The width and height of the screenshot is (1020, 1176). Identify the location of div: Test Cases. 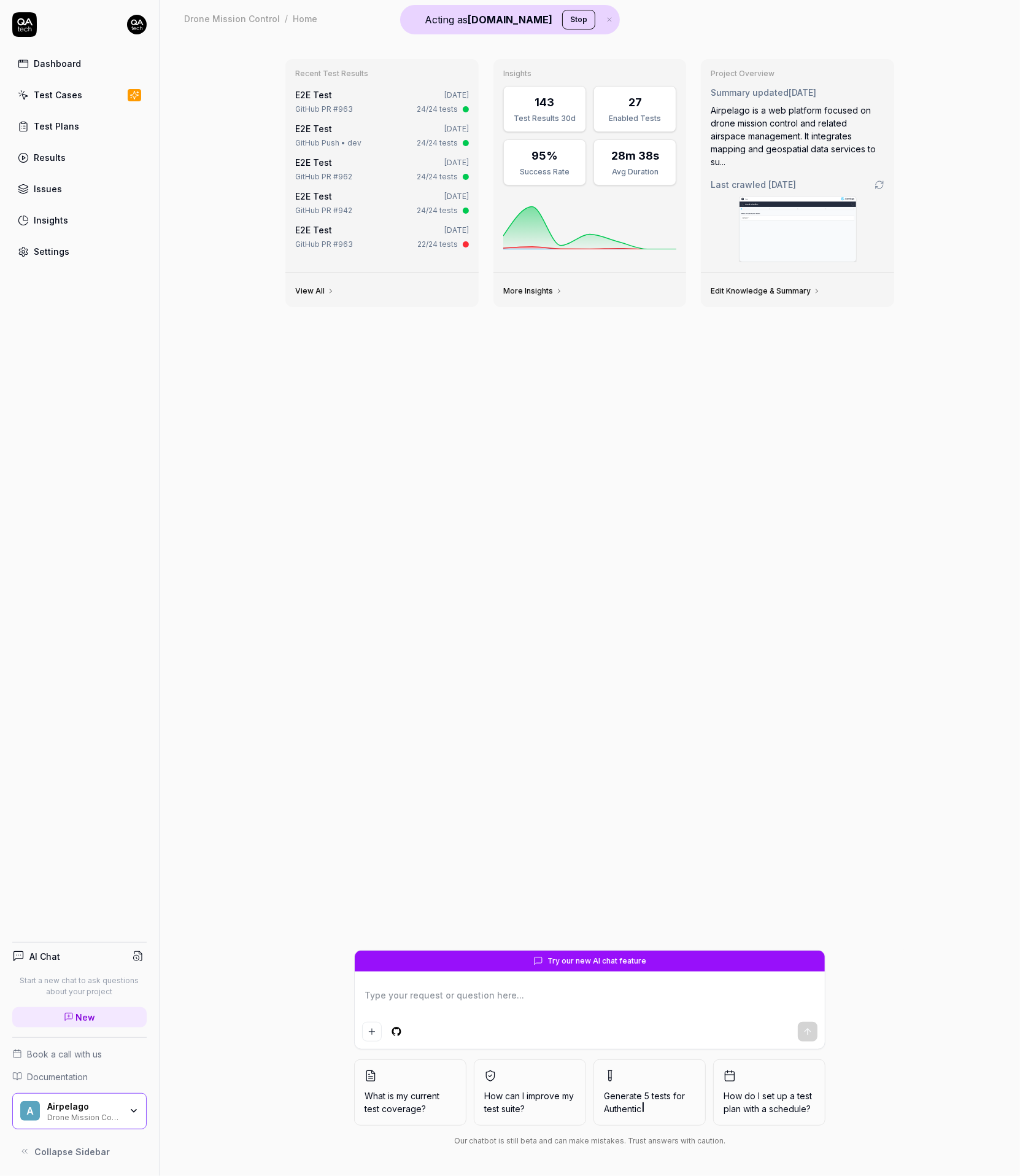
(57, 94).